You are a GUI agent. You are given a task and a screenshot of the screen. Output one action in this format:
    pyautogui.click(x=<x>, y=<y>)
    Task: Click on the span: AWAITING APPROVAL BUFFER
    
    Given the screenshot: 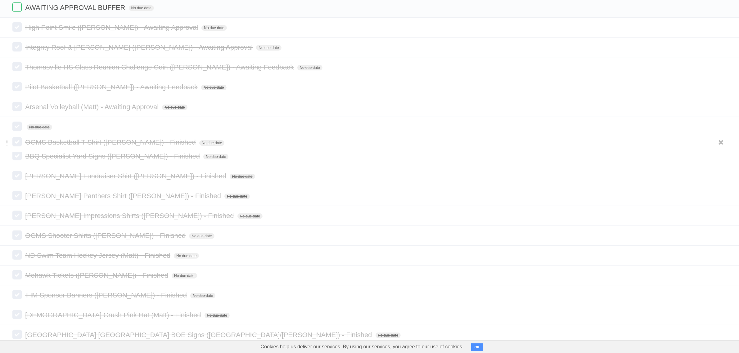 What is the action you would take?
    pyautogui.click(x=76, y=7)
    